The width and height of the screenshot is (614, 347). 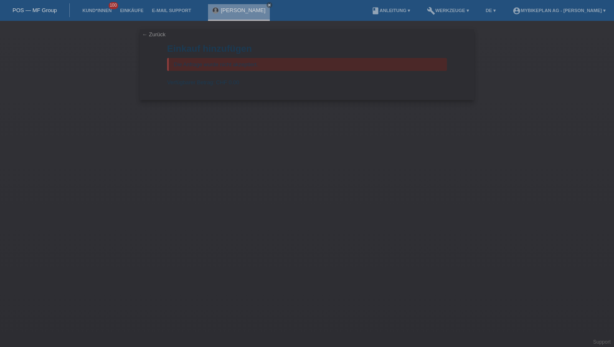 What do you see at coordinates (114, 5) in the screenshot?
I see `span: 100` at bounding box center [114, 5].